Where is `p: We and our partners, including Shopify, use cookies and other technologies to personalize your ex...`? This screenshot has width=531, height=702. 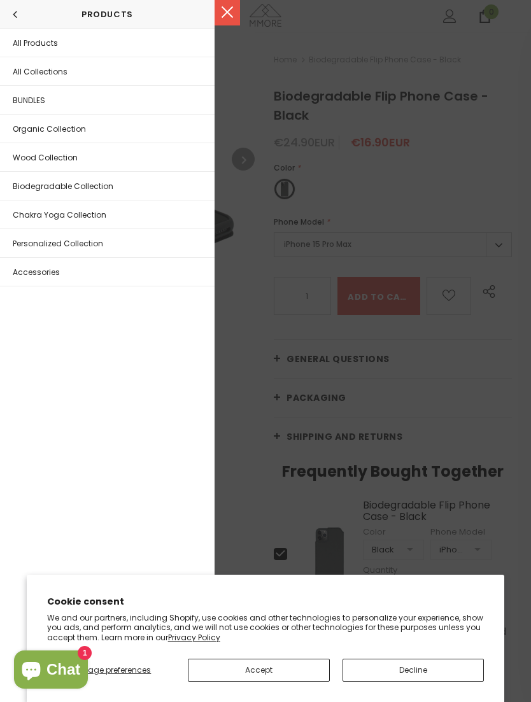
p: We and our partners, including Shopify, use cookies and other technologies to personalize your ex... is located at coordinates (266, 628).